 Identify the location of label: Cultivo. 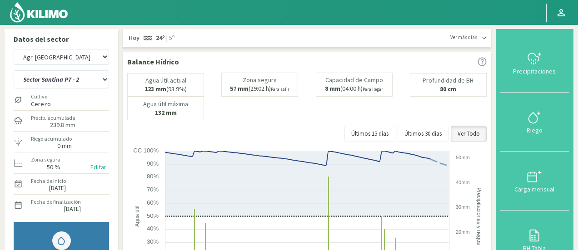
(41, 97).